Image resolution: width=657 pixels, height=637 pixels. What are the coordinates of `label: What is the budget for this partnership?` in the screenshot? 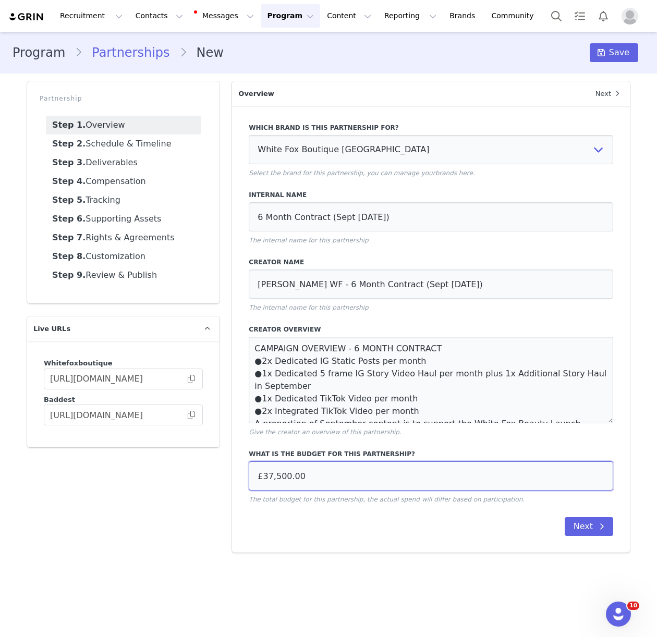 It's located at (431, 454).